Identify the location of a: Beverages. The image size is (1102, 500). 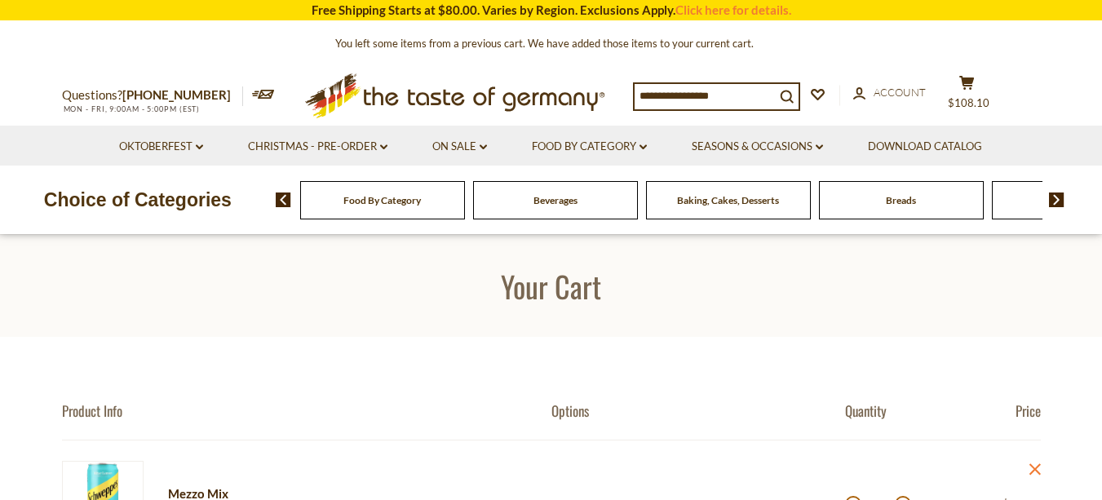
(555, 200).